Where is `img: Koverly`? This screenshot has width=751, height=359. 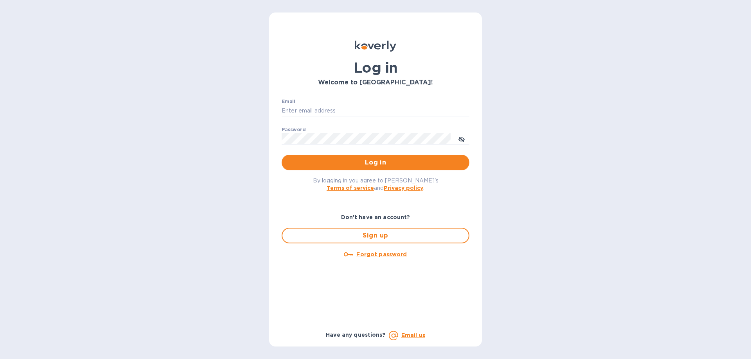 img: Koverly is located at coordinates (375, 46).